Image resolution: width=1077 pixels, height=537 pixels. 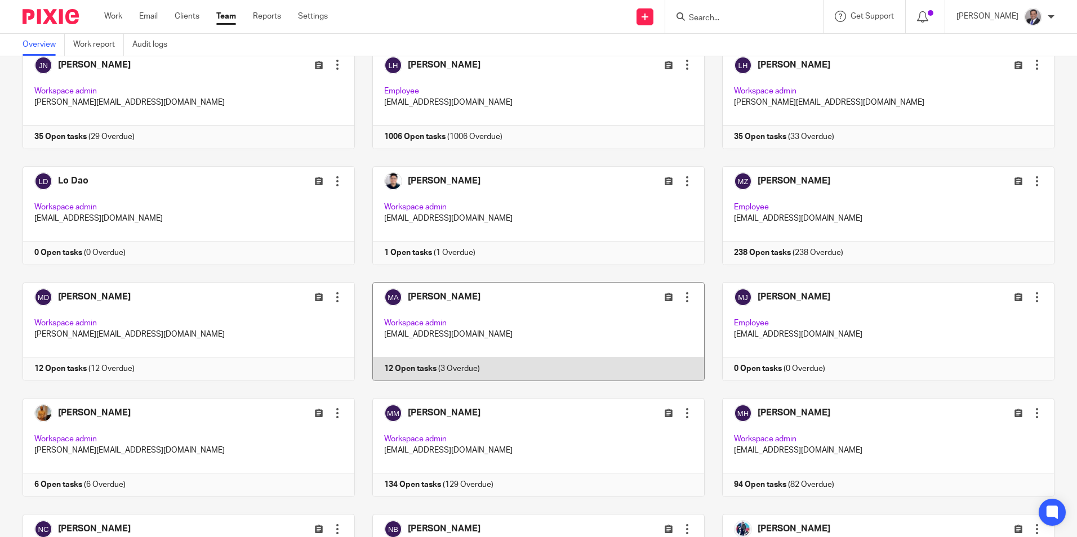 I want to click on input: Search, so click(x=738, y=19).